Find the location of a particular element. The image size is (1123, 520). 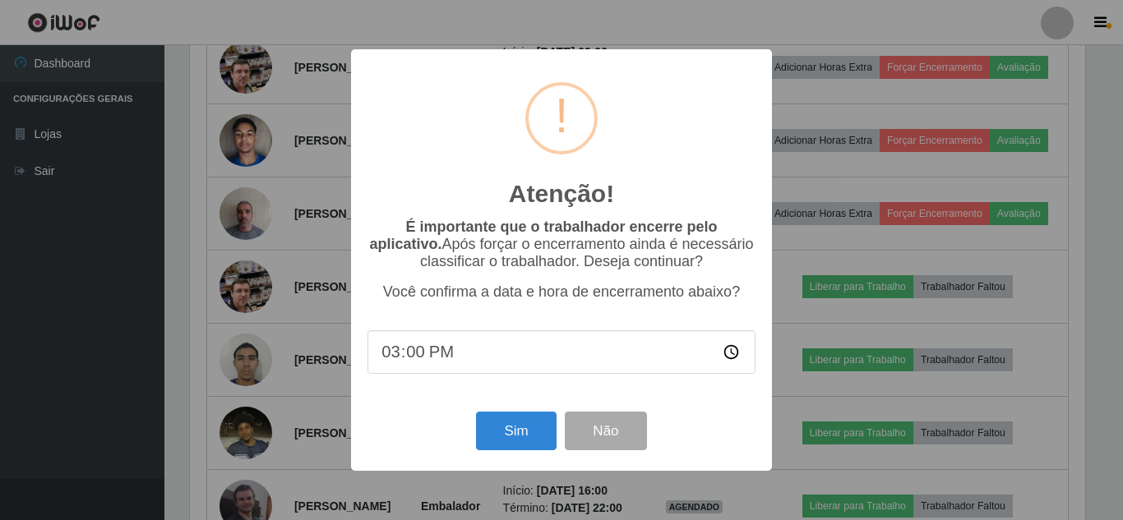

b: É importante que o trabalhador encerre pelo aplicativo. is located at coordinates (543, 235).